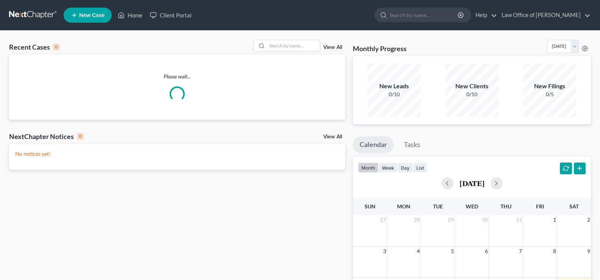 The height and width of the screenshot is (280, 600). What do you see at coordinates (370, 206) in the screenshot?
I see `span: Sun` at bounding box center [370, 206].